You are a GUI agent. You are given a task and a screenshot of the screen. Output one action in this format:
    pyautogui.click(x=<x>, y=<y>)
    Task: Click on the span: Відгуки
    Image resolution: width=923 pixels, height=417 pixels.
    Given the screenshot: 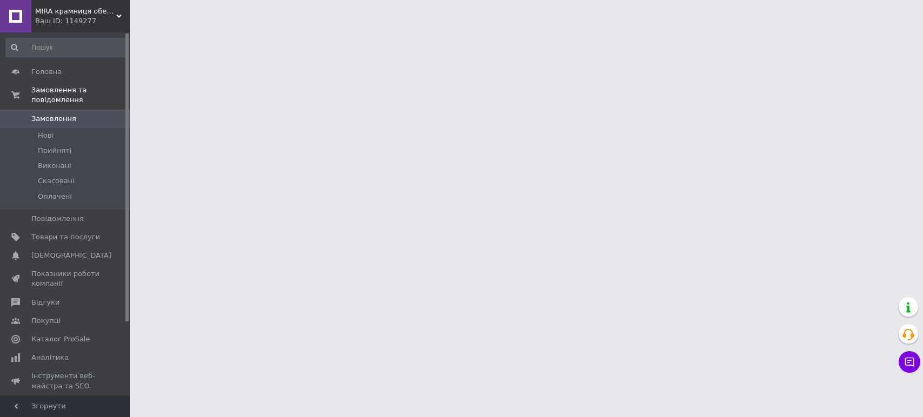 What is the action you would take?
    pyautogui.click(x=45, y=303)
    